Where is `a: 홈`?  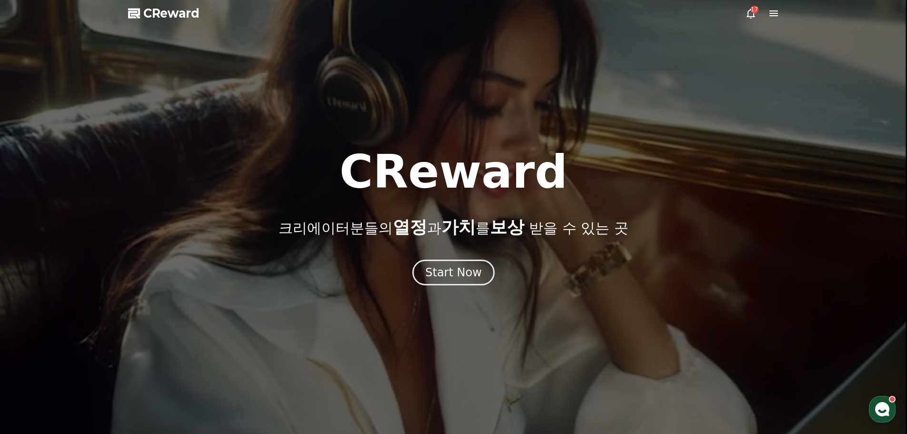 a: 홈 is located at coordinates (33, 314).